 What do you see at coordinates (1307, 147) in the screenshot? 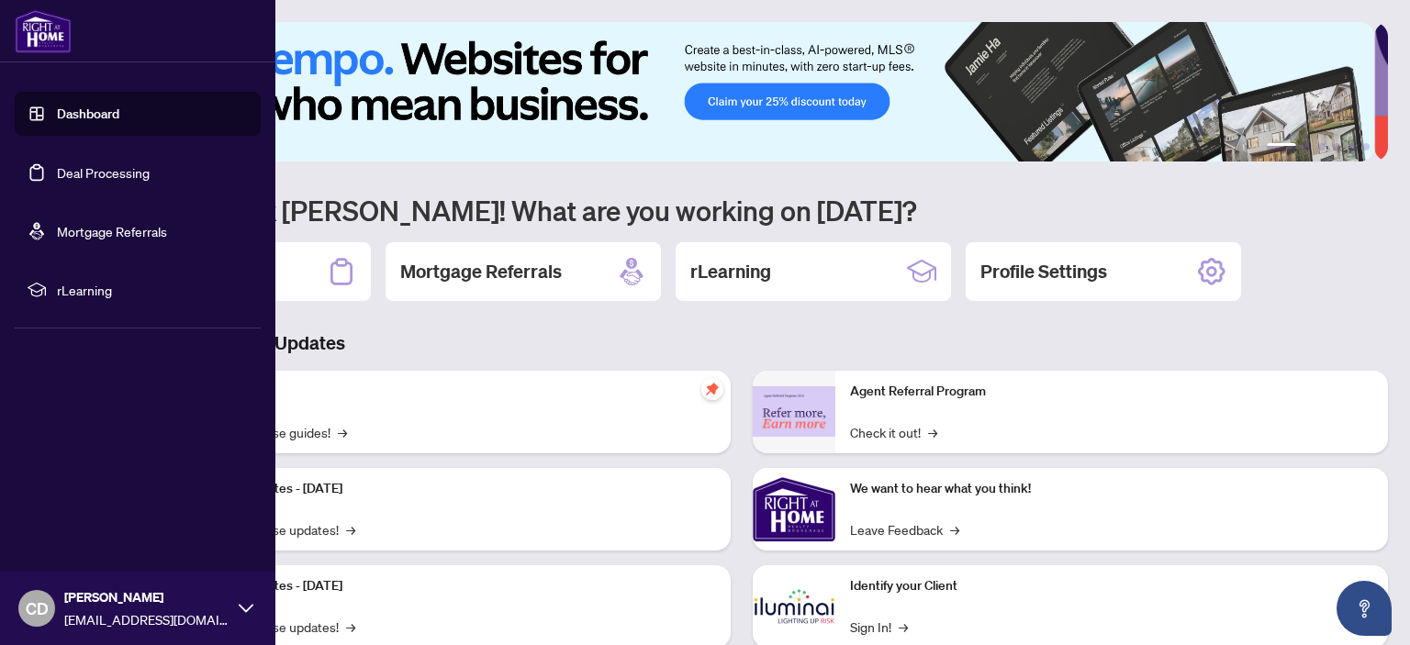
I see `button: 2` at bounding box center [1307, 147].